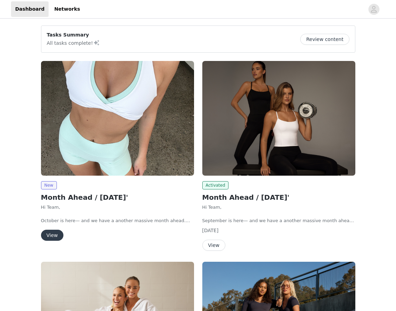  I want to click on button: Review content, so click(325, 39).